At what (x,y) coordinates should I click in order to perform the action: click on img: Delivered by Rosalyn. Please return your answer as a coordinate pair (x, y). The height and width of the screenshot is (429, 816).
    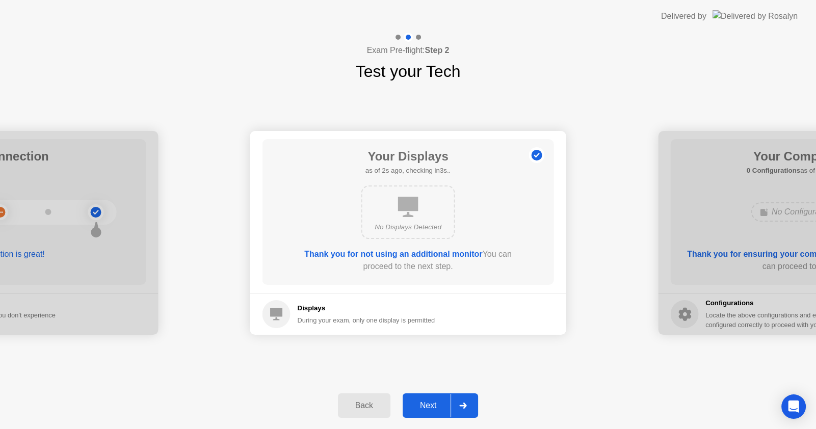
    Looking at the image, I should click on (755, 16).